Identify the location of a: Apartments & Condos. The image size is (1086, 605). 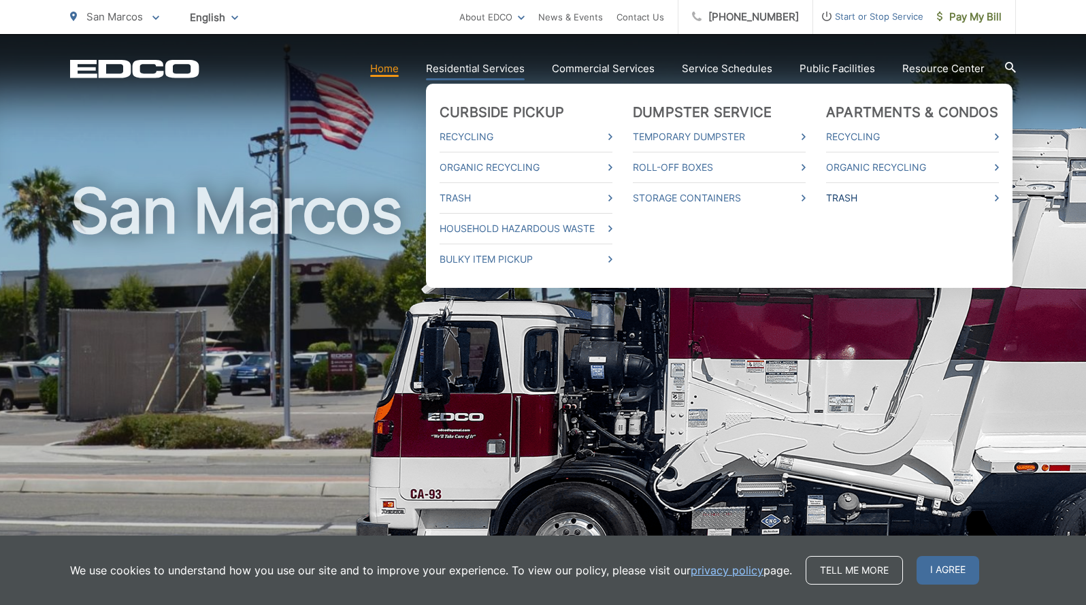
(912, 112).